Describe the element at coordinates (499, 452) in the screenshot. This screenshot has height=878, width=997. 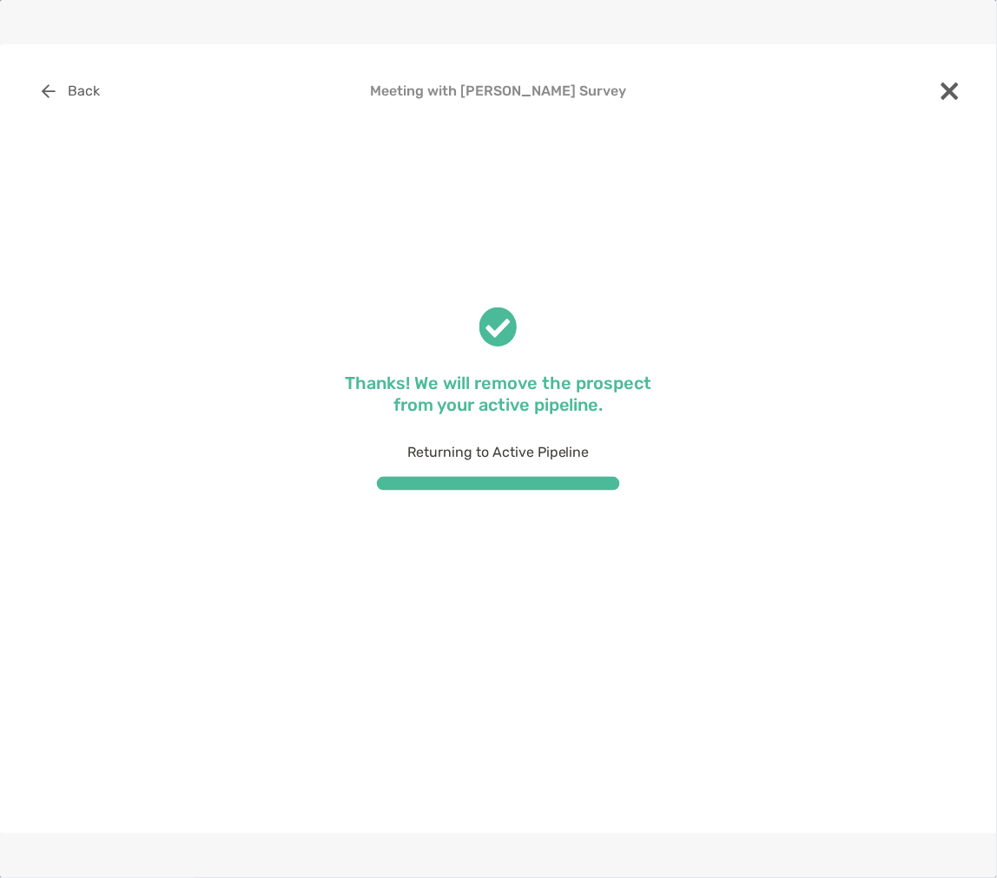
I see `p: Returning to Active Pipeline` at that location.